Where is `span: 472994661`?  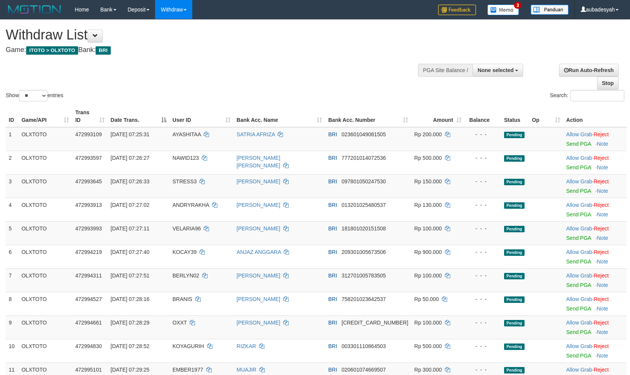
span: 472994661 is located at coordinates (88, 323).